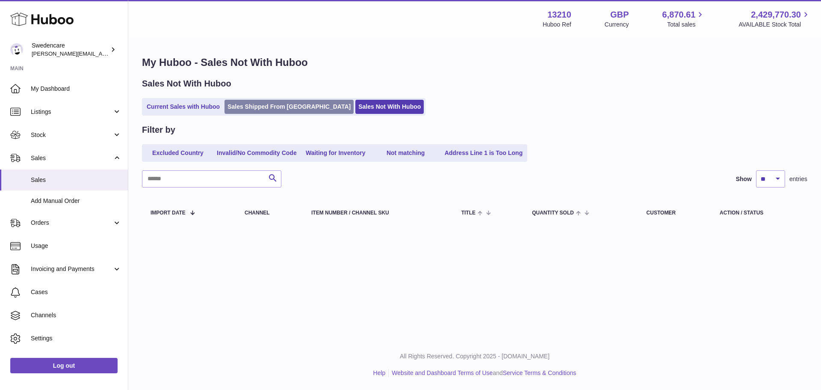  Describe the element at coordinates (686, 24) in the screenshot. I see `span: Total sales` at that location.